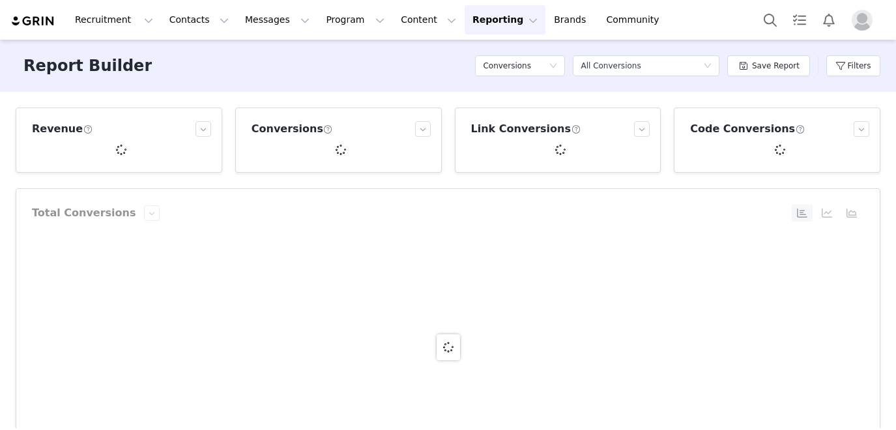 The width and height of the screenshot is (896, 430). I want to click on a: Brands, so click(572, 20).